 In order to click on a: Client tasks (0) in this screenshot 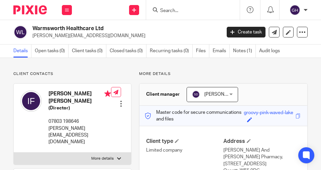, I will do `click(89, 51)`.